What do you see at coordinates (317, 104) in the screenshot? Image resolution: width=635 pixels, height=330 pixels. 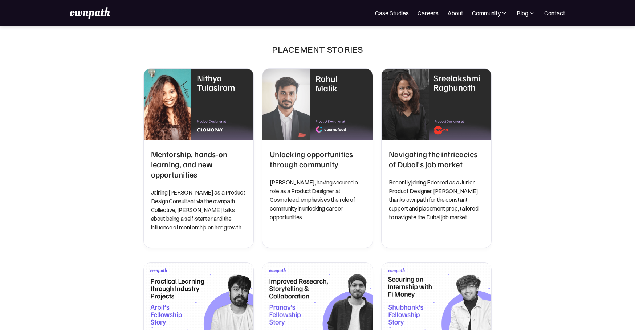 I see `img: Unlocking opportunities through community` at bounding box center [317, 104].